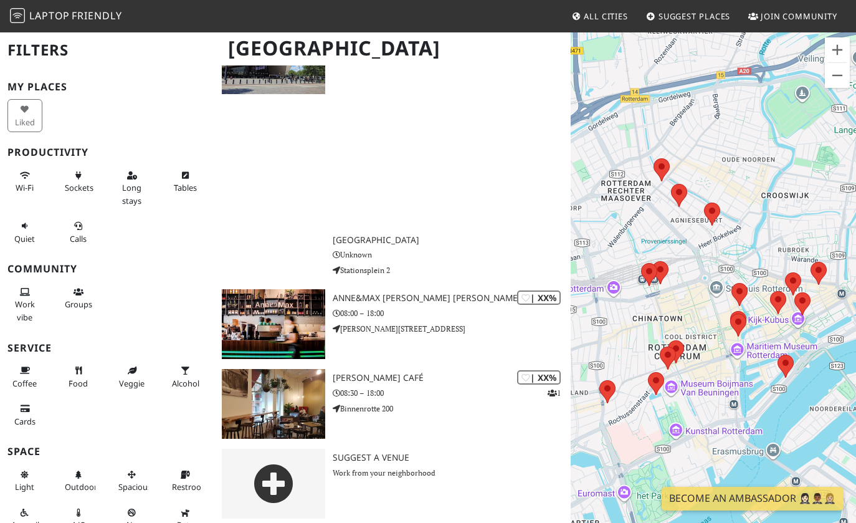  Describe the element at coordinates (24, 383) in the screenshot. I see `span: Coffee` at that location.